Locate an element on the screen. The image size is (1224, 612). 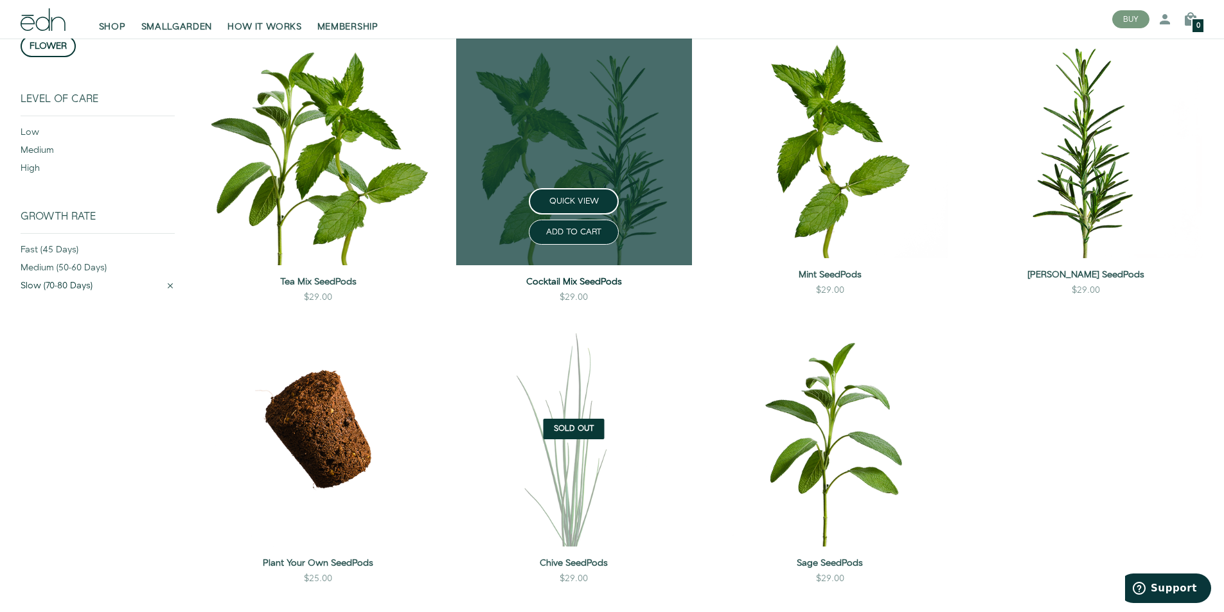
span: HOW IT WORKS is located at coordinates (264, 27).